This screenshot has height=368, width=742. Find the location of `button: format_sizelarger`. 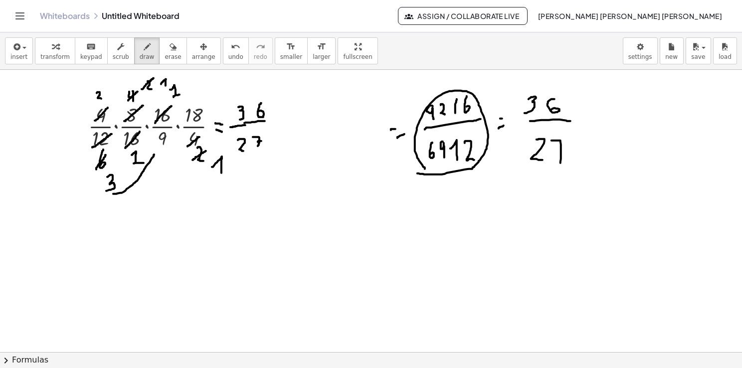

button: format_sizelarger is located at coordinates (321, 51).